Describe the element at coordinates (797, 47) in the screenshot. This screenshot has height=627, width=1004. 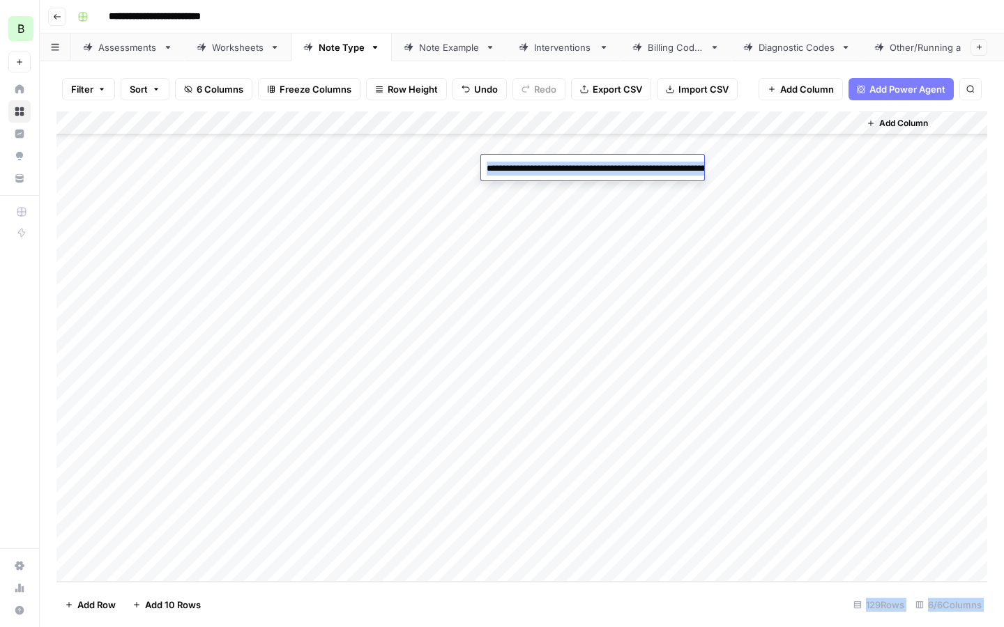
I see `div: Diagnostic Codes` at that location.